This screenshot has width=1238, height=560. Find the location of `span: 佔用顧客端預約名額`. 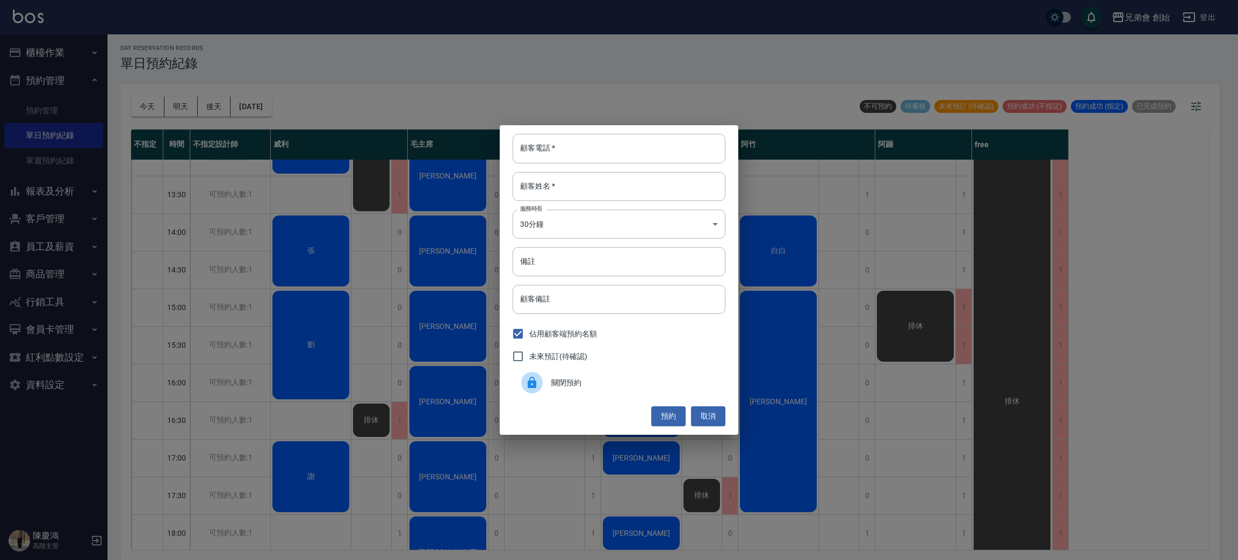

span: 佔用顧客端預約名額 is located at coordinates (563, 334).